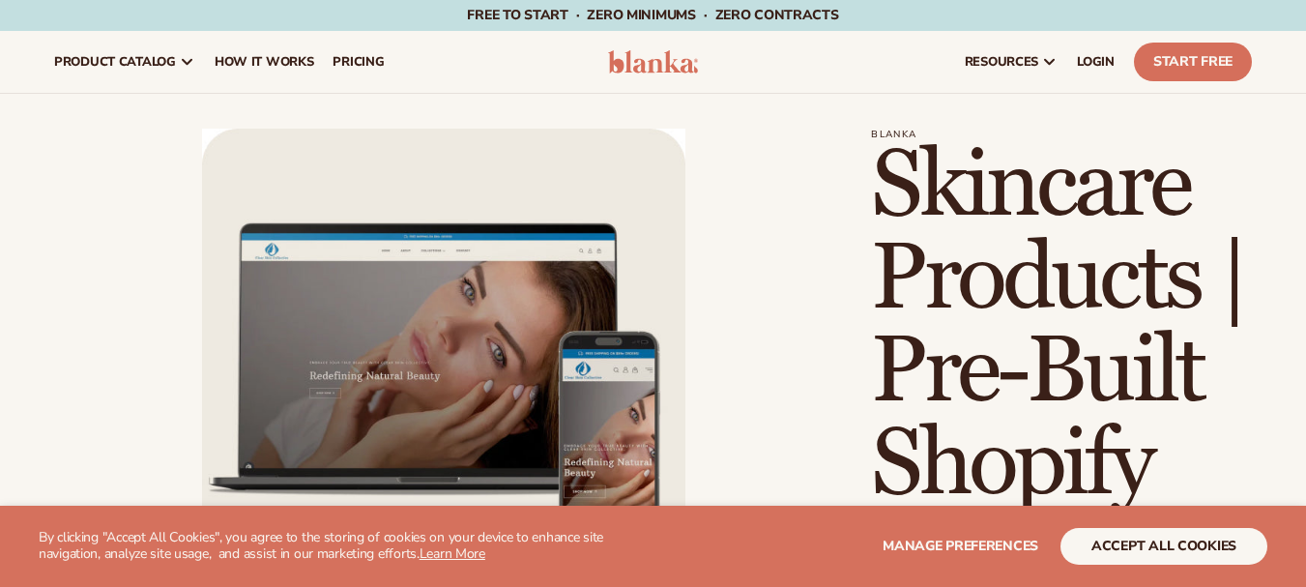  Describe the element at coordinates (358, 62) in the screenshot. I see `span: pricing` at that location.